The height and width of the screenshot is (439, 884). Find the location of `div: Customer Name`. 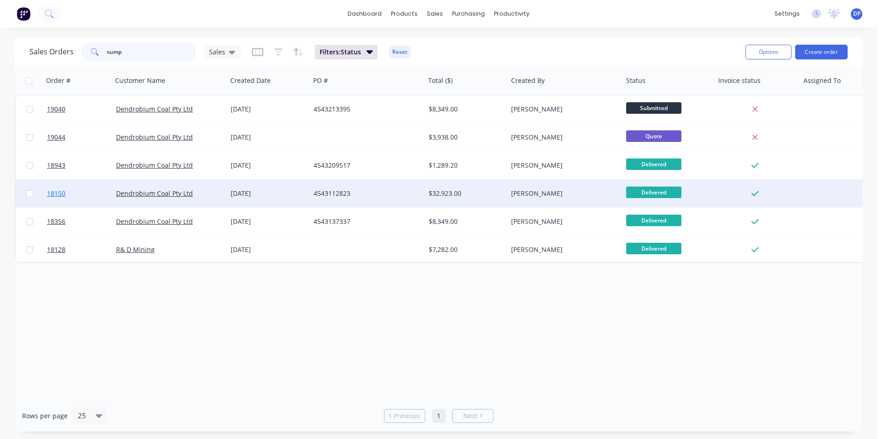

div: Customer Name is located at coordinates (140, 81).